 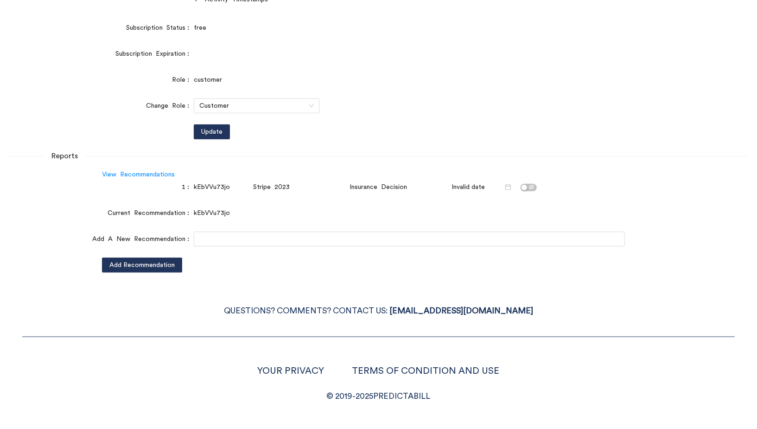 What do you see at coordinates (426, 371) in the screenshot?
I see `a: TERMS OF CONDITION AND USE` at bounding box center [426, 371].